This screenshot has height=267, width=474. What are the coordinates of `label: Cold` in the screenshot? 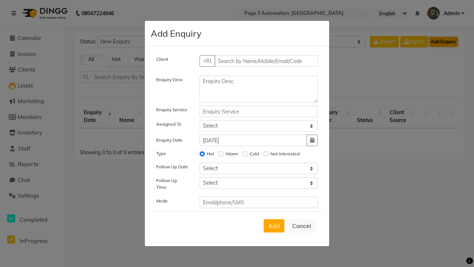 It's located at (254, 154).